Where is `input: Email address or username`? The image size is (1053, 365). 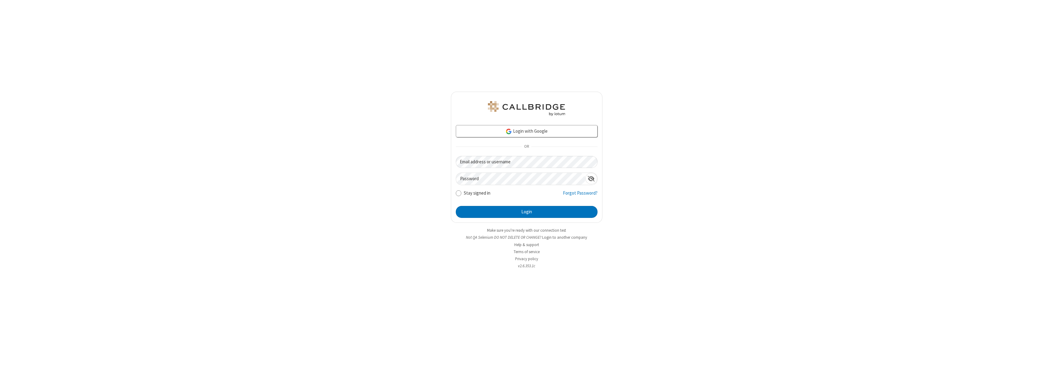 input: Email address or username is located at coordinates (526, 162).